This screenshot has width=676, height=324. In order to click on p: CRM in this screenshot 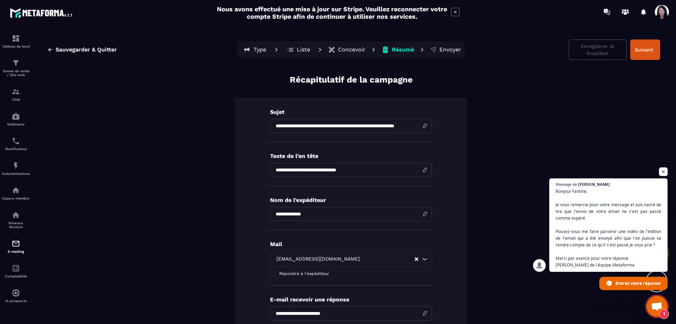, I will do `click(16, 99)`.